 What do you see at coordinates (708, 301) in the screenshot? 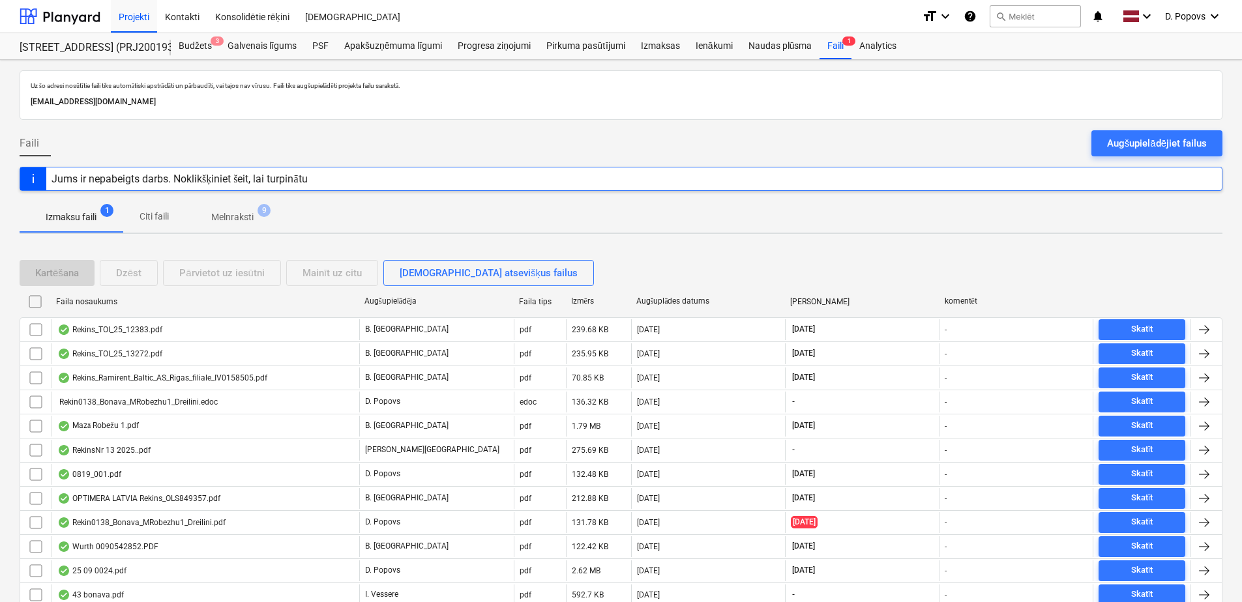
I see `div: Augšuplādes datums` at bounding box center [708, 301].